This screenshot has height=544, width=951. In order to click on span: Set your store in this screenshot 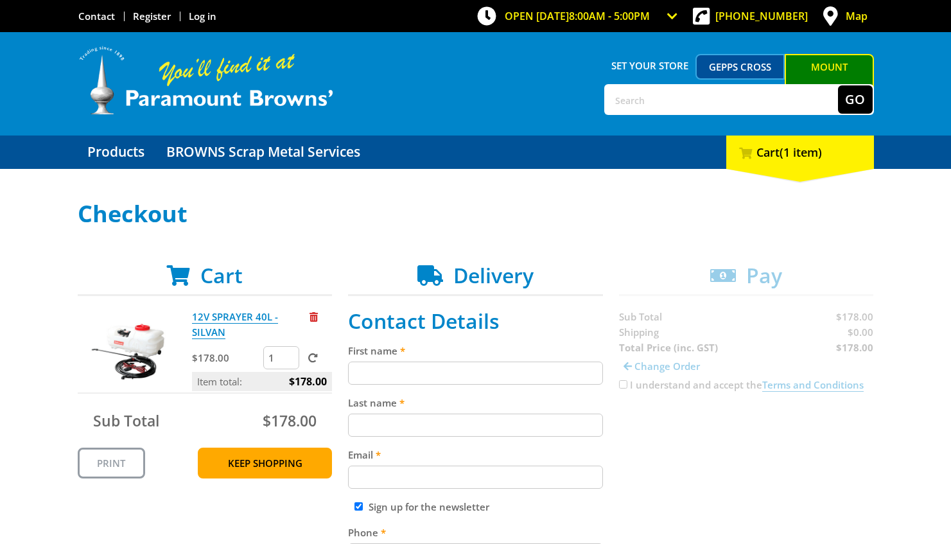, I will do `click(650, 65)`.